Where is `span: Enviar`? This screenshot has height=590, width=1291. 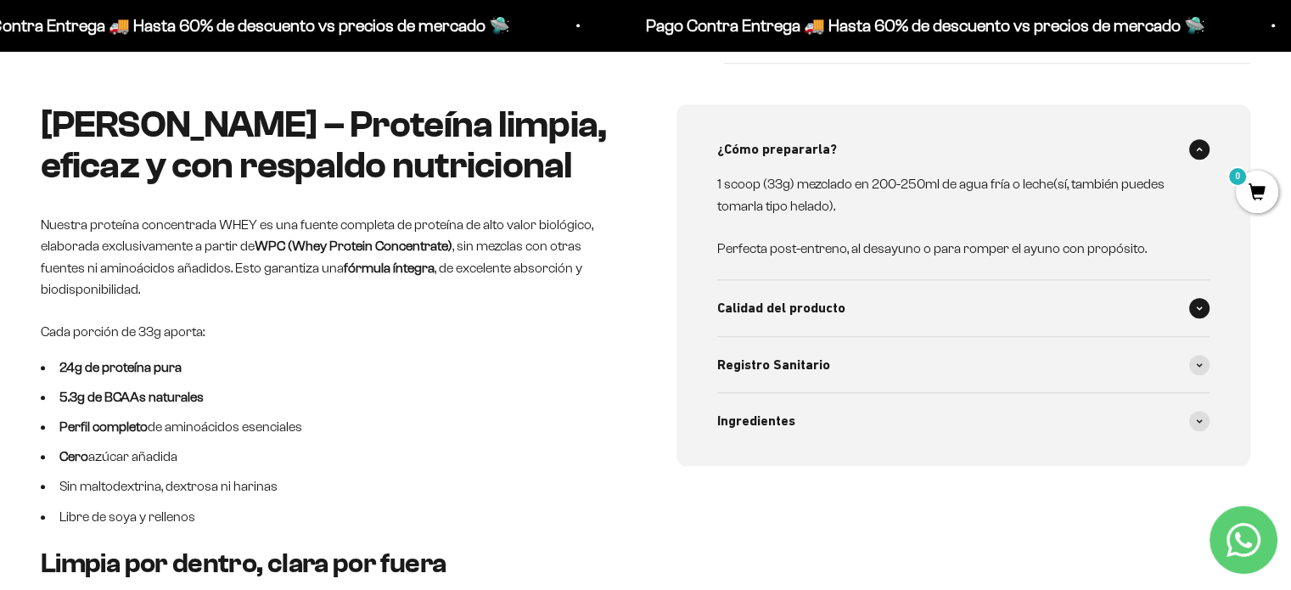
span: Enviar is located at coordinates (314, 307).